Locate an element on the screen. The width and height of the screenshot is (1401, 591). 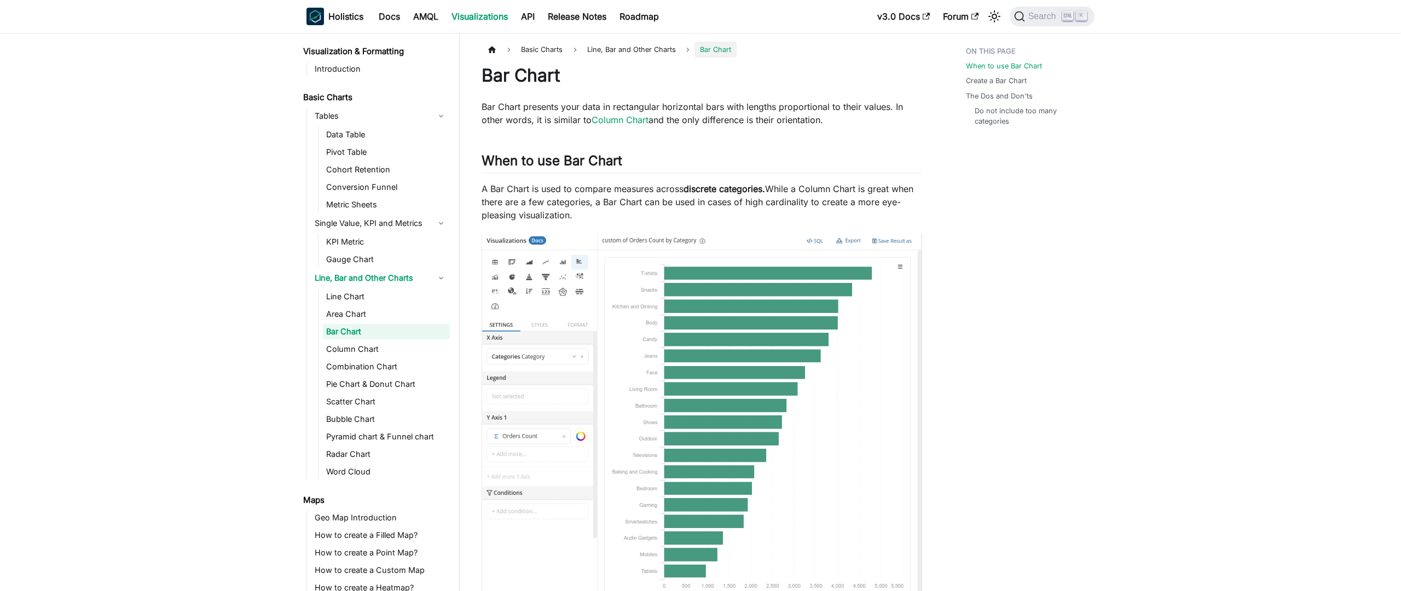
a: v3.0 Docs is located at coordinates (904, 16).